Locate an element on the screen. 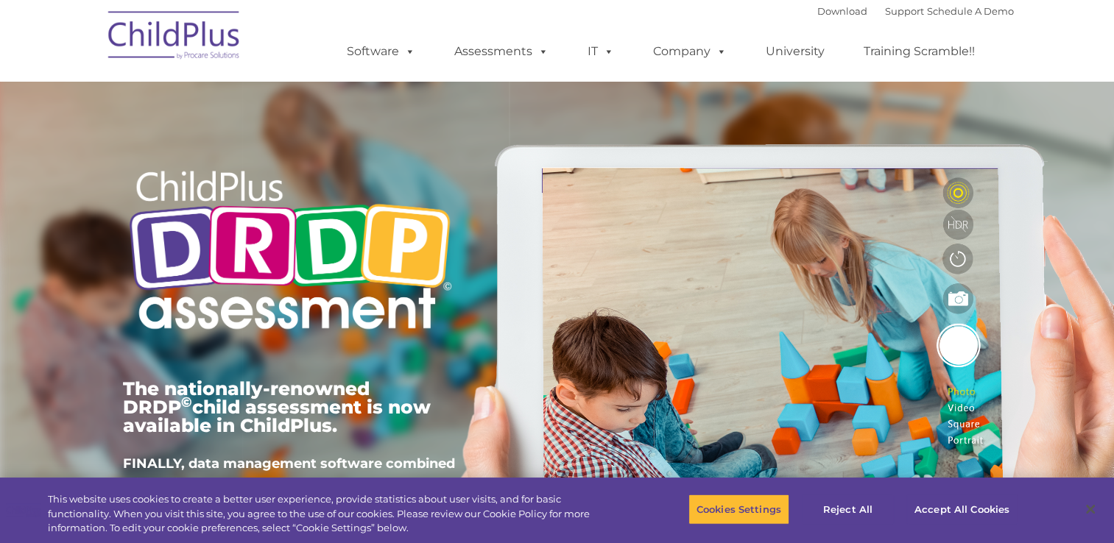 The width and height of the screenshot is (1114, 543). img: ChildPlus by Procare Solutions is located at coordinates (175, 38).